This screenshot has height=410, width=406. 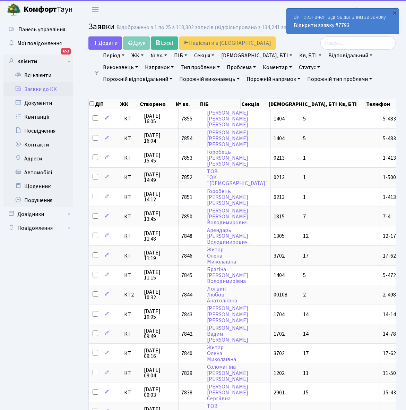 What do you see at coordinates (95, 9) in the screenshot?
I see `button: Переключити навігацію` at bounding box center [95, 9].